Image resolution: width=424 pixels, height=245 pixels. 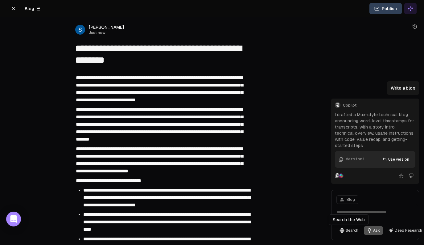 I want to click on div: Open Intercom Messenger, so click(x=14, y=219).